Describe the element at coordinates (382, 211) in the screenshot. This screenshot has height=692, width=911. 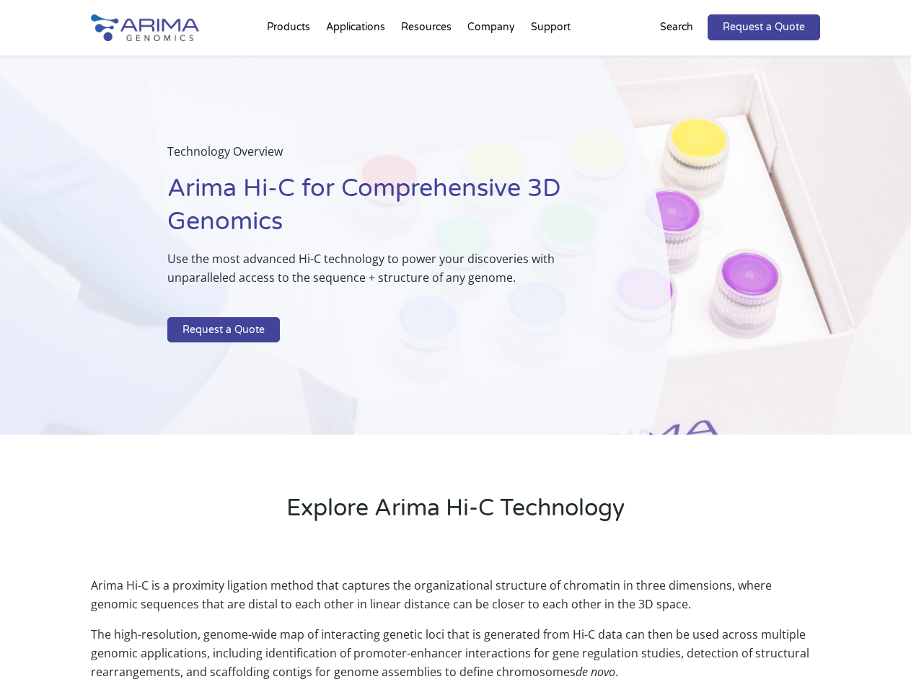
I see `h1: Arima Hi-C for Comprehensive 3D Genomics` at that location.